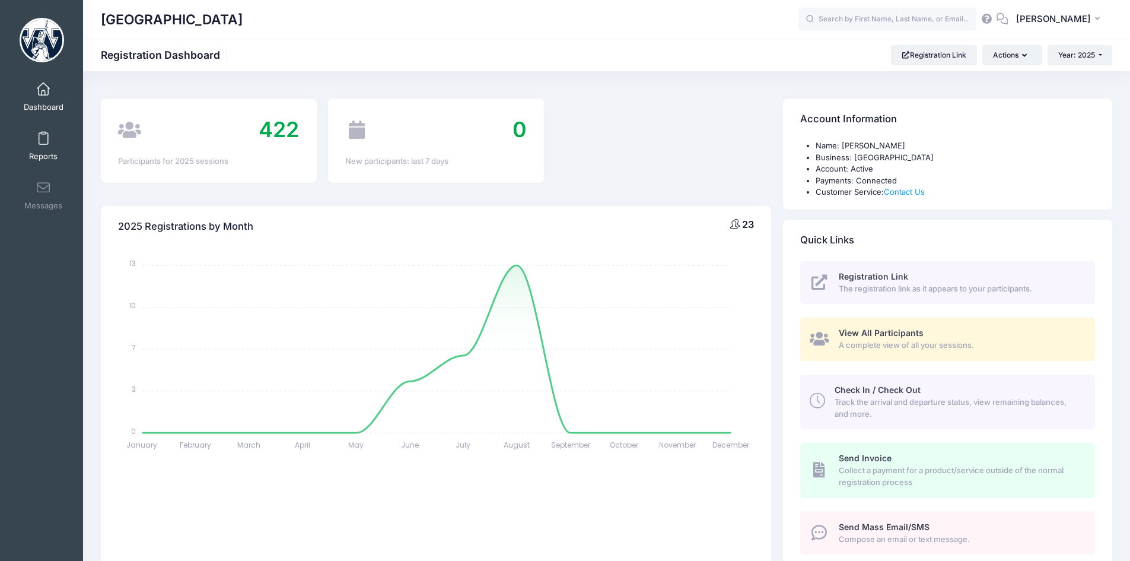 The height and width of the screenshot is (561, 1130). What do you see at coordinates (43, 195) in the screenshot?
I see `a: Messages` at bounding box center [43, 195].